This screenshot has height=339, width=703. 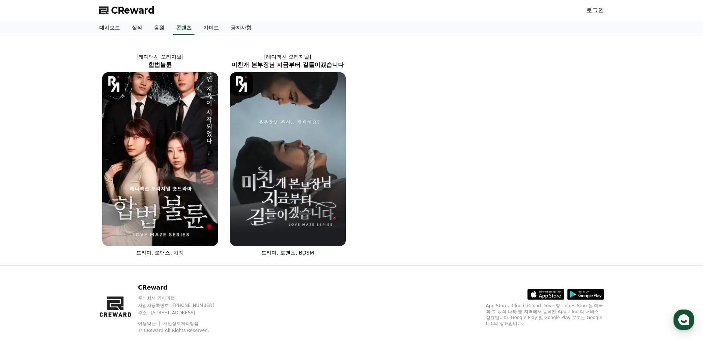 I want to click on a: 대화, so click(x=72, y=243).